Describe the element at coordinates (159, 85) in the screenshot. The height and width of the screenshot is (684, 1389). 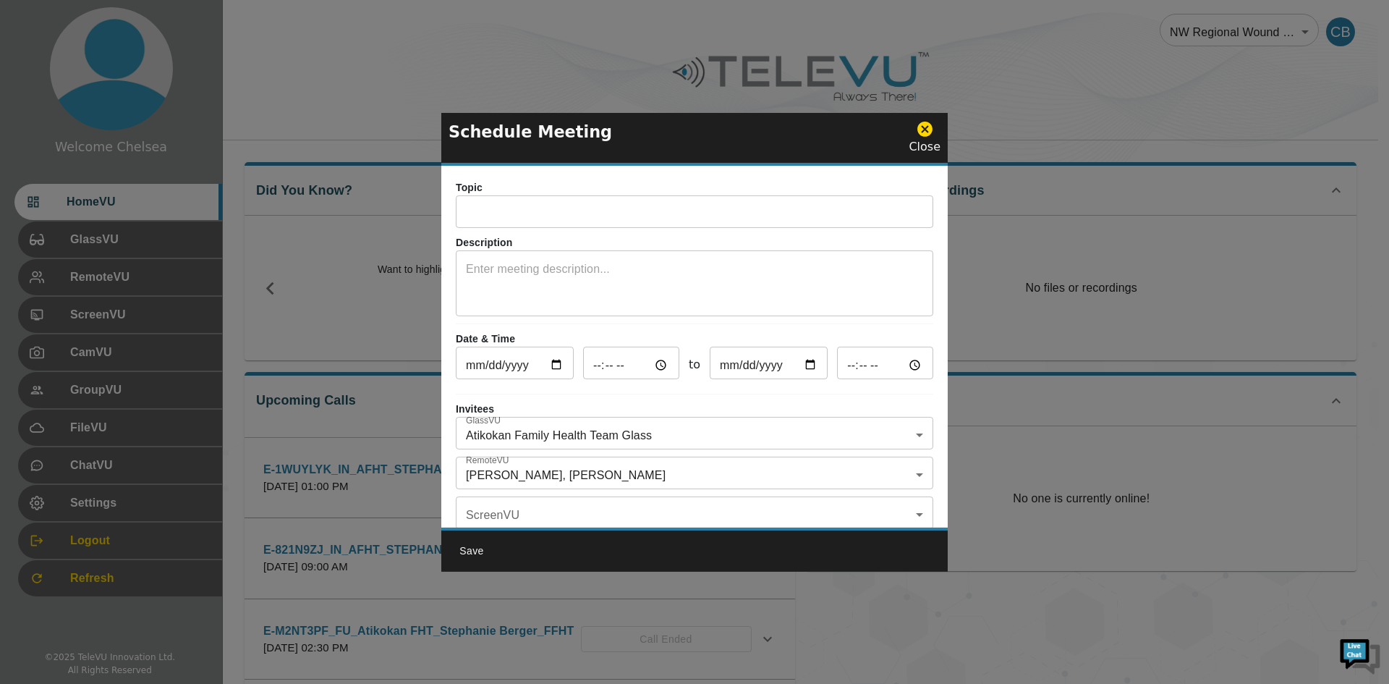
I see `div: Chat with us now` at that location.